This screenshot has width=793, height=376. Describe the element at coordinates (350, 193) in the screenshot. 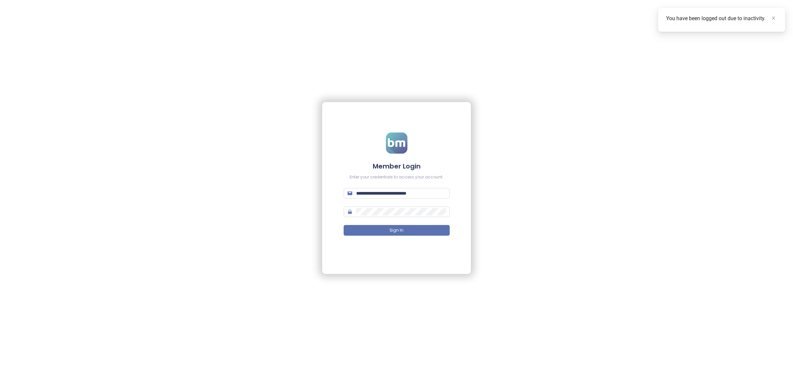

I see `span: mail` at that location.